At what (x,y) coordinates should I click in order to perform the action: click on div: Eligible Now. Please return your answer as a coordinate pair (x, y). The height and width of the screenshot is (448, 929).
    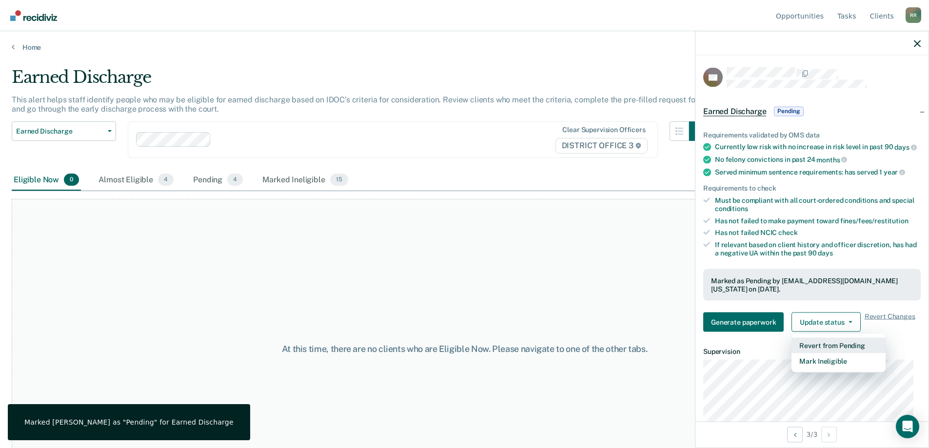
    Looking at the image, I should click on (46, 180).